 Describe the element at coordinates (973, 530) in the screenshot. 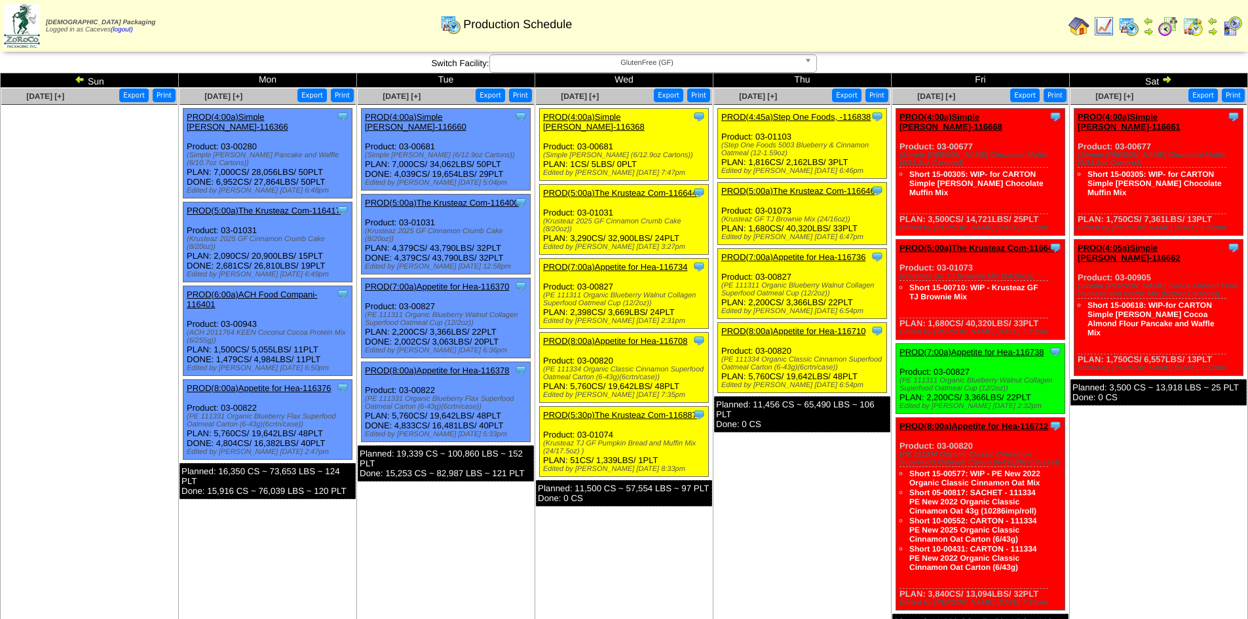

I see `a: Short 10-00552: CARTON - 111334 PE New 2025 Organic Classic Cinnamon Oat Carton (6/43g)` at that location.